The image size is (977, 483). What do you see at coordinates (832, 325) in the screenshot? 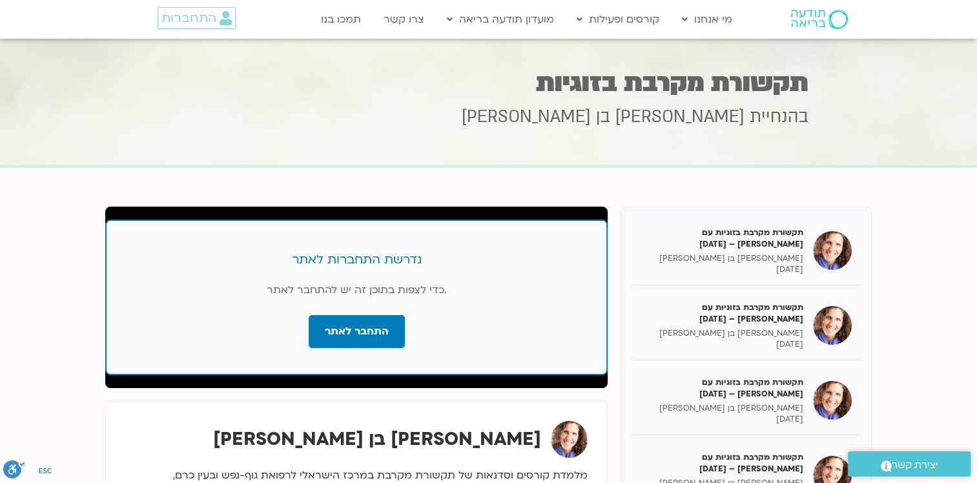
I see `img: תקשורת מקרבת בזוגיות עם שאנייה – 27/05/25` at bounding box center [832, 325].